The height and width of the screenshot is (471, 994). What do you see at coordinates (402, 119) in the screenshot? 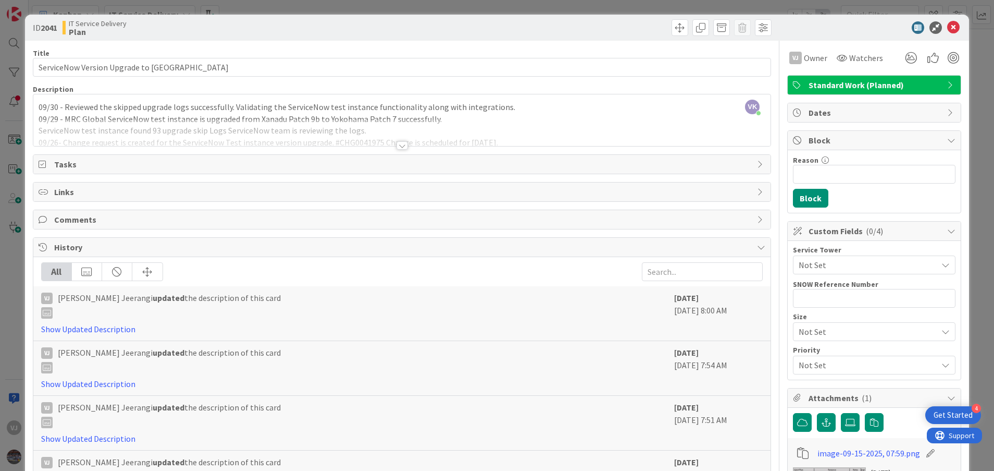
I see `p: 09/29 - MRC Global ServiceNow test instance is upgraded from Xanadu Patch 9b to Yokohama Patch 7 ...` at bounding box center [402, 119].